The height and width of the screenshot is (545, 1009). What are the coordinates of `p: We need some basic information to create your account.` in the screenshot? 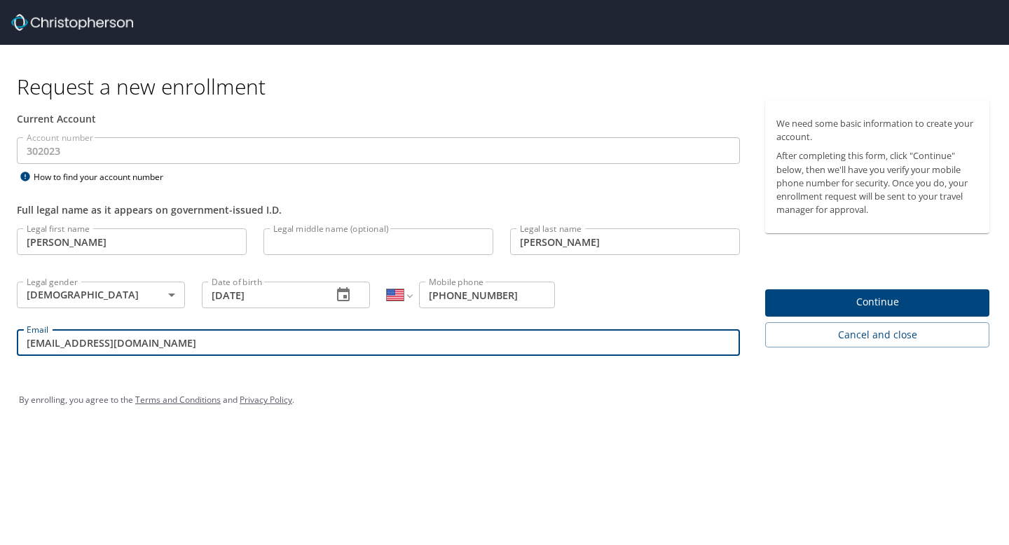 It's located at (878, 130).